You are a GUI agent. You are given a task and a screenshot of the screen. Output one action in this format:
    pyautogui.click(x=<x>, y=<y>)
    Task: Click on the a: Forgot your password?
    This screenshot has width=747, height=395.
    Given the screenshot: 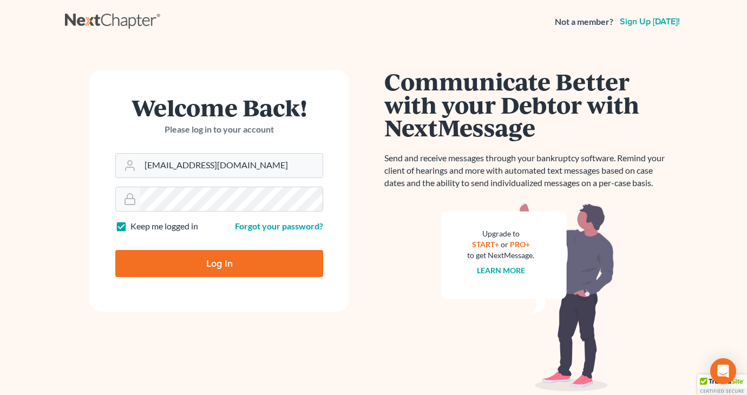 What is the action you would take?
    pyautogui.click(x=279, y=226)
    